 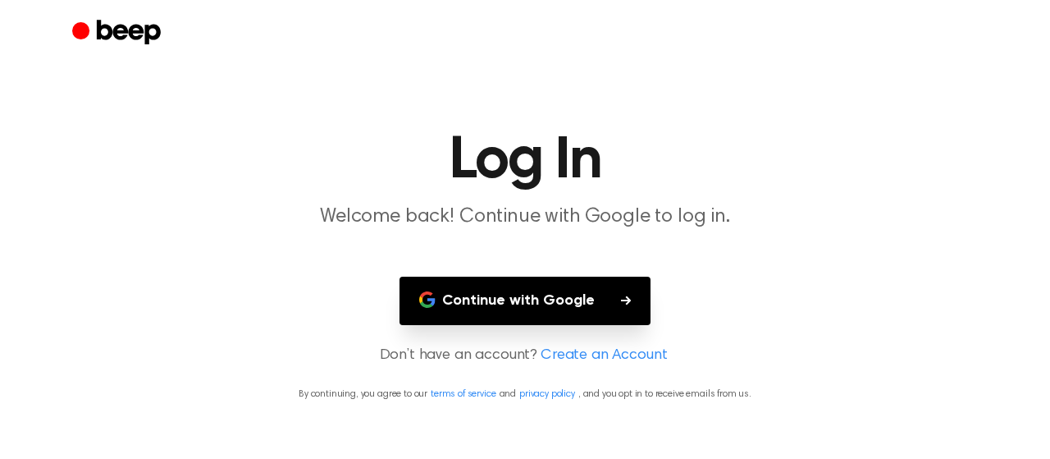 What do you see at coordinates (525, 217) in the screenshot?
I see `p: Welcome back! Continue with Google to log in.` at bounding box center [525, 217].